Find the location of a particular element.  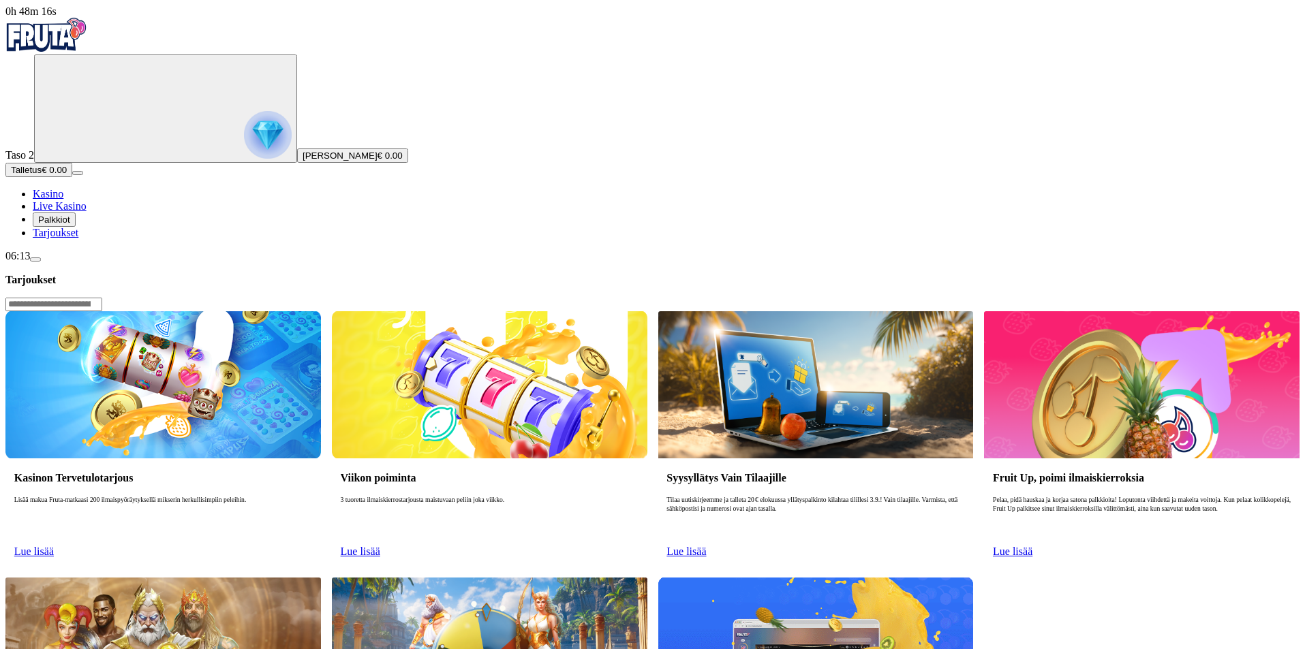

span: Talletus is located at coordinates (26, 170).